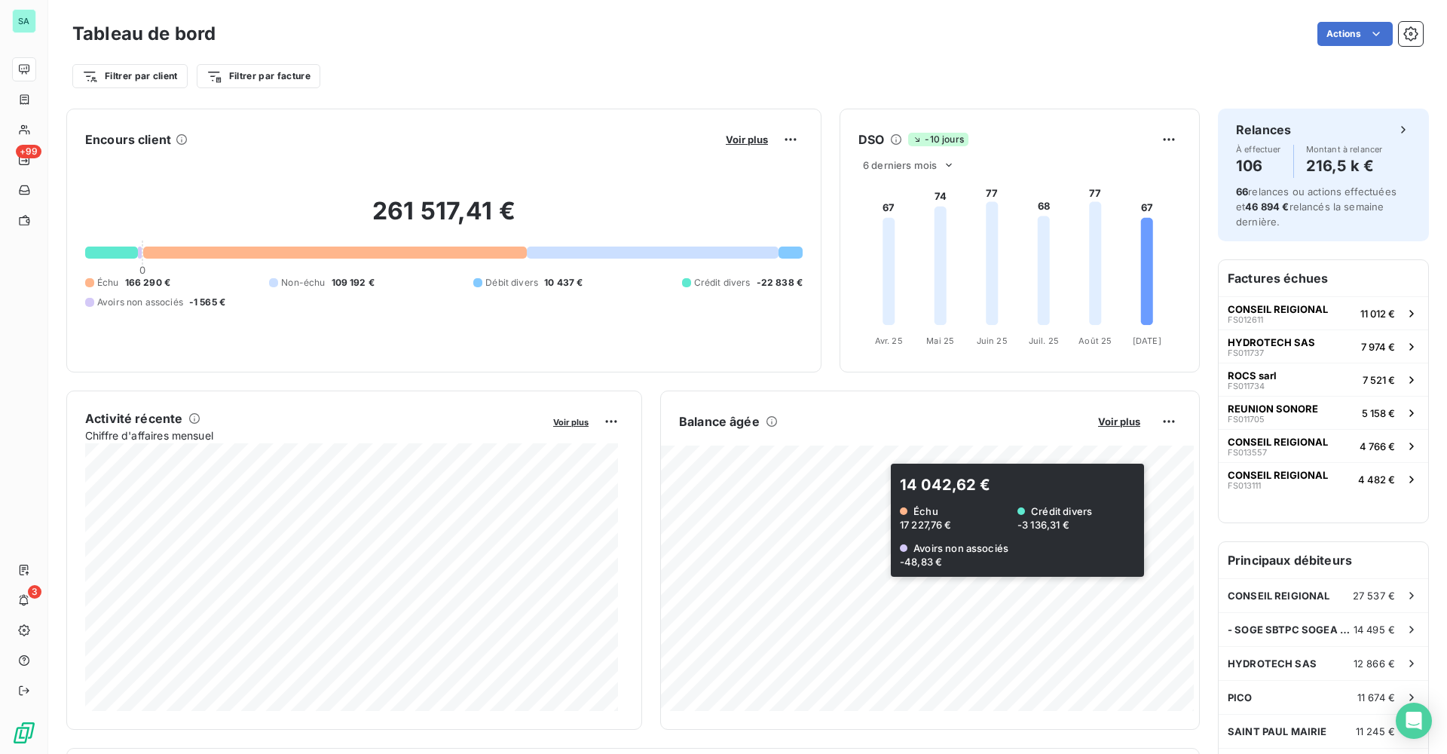 The image size is (1447, 754). I want to click on span: REUNION SONORE, so click(1273, 408).